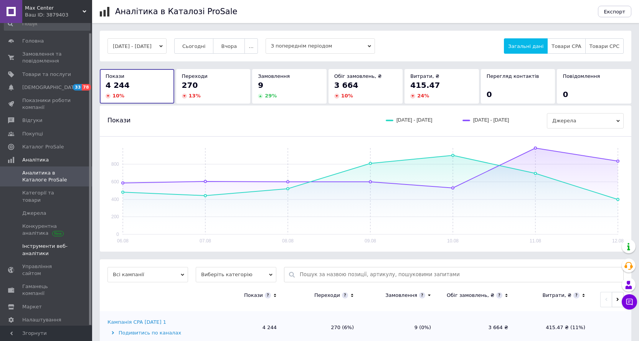 This screenshot has height=341, width=639. What do you see at coordinates (615, 12) in the screenshot?
I see `span: Експорт` at bounding box center [615, 12].